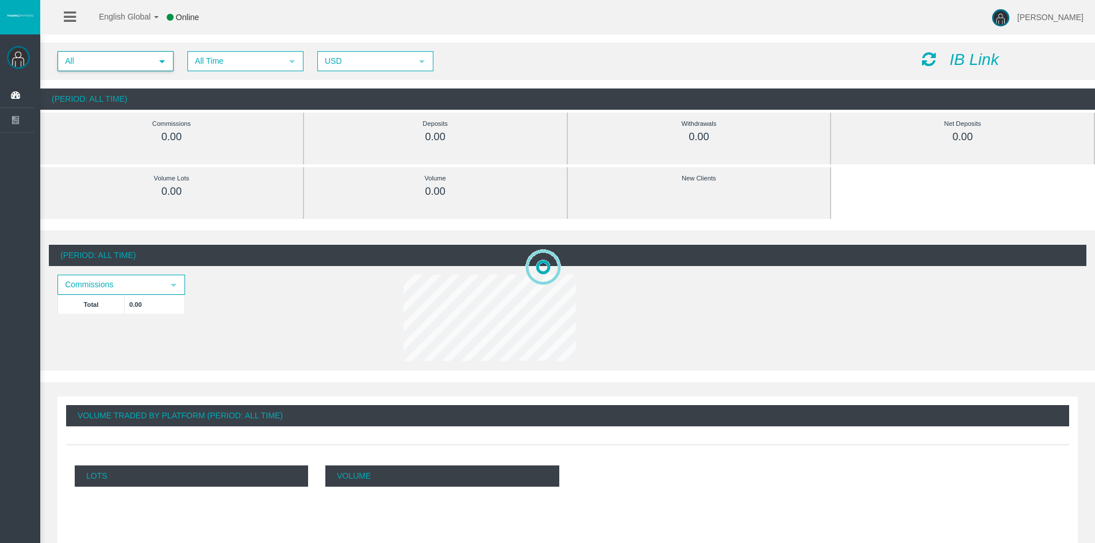 The image size is (1095, 543). What do you see at coordinates (435, 178) in the screenshot?
I see `div: Volume` at bounding box center [435, 178].